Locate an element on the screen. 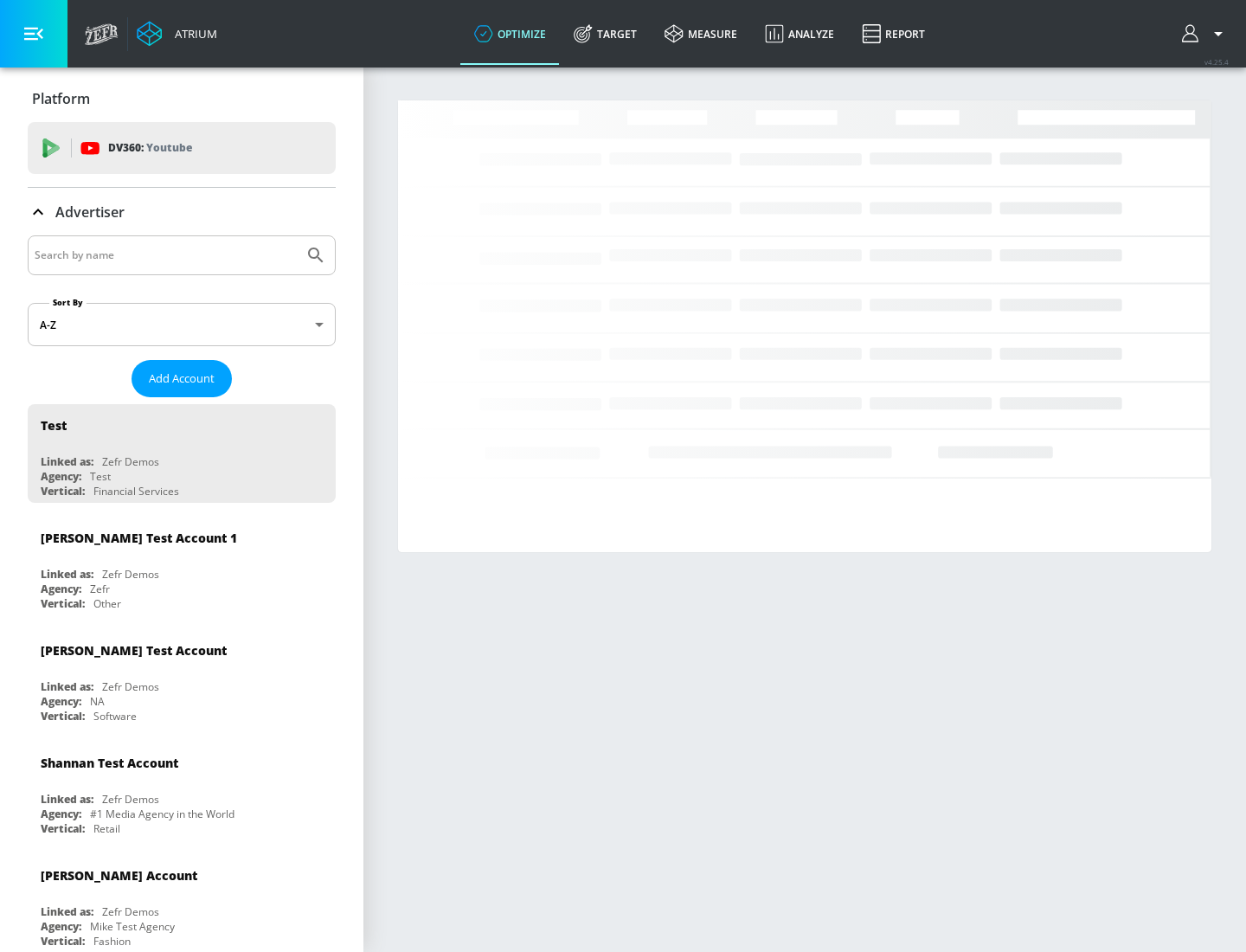  div: Fashion is located at coordinates (112, 940).